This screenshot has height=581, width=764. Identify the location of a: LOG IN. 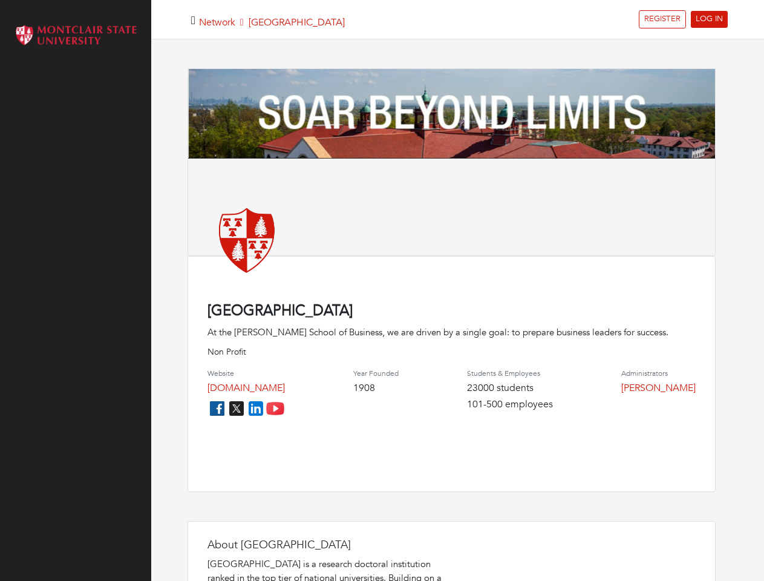
(709, 19).